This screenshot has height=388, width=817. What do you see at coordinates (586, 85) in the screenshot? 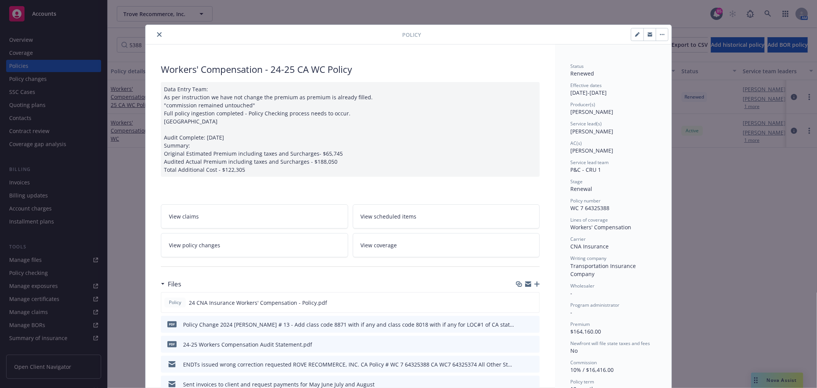
I see `span: Effective dates` at bounding box center [586, 85].